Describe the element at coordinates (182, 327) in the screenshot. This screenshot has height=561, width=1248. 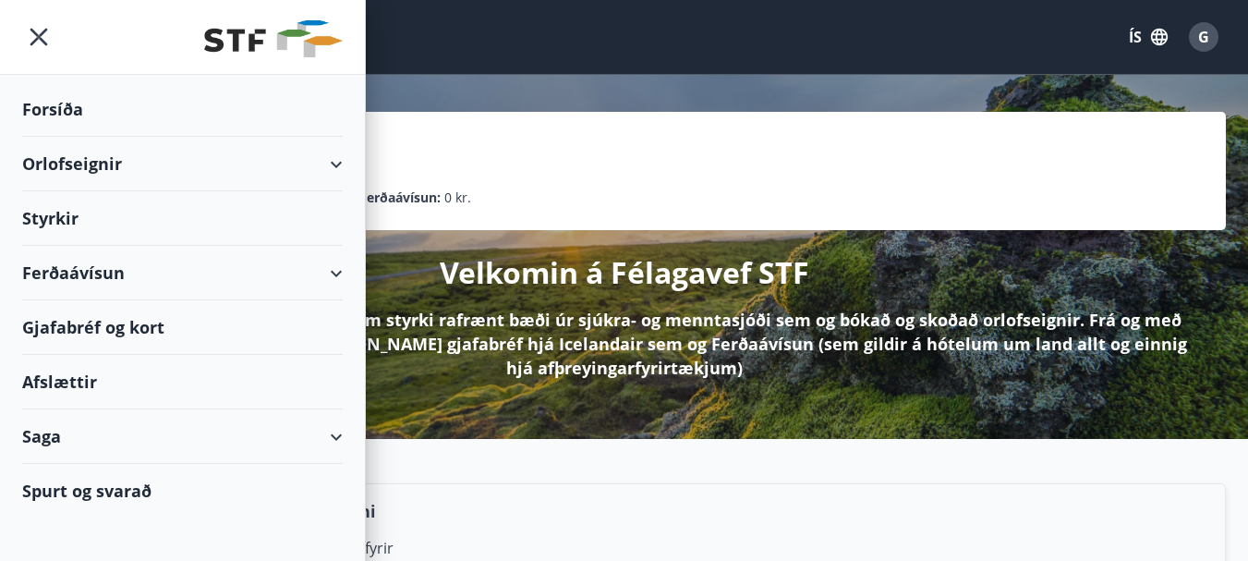
I see `div: Gjafabréf og kort` at that location.